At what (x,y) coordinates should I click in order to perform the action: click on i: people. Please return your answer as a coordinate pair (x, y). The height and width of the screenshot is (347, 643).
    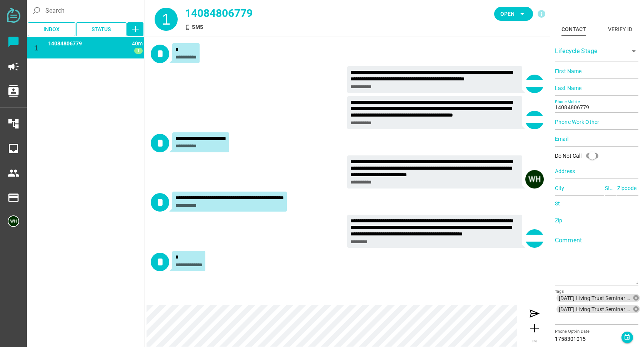
    Looking at the image, I should click on (13, 173).